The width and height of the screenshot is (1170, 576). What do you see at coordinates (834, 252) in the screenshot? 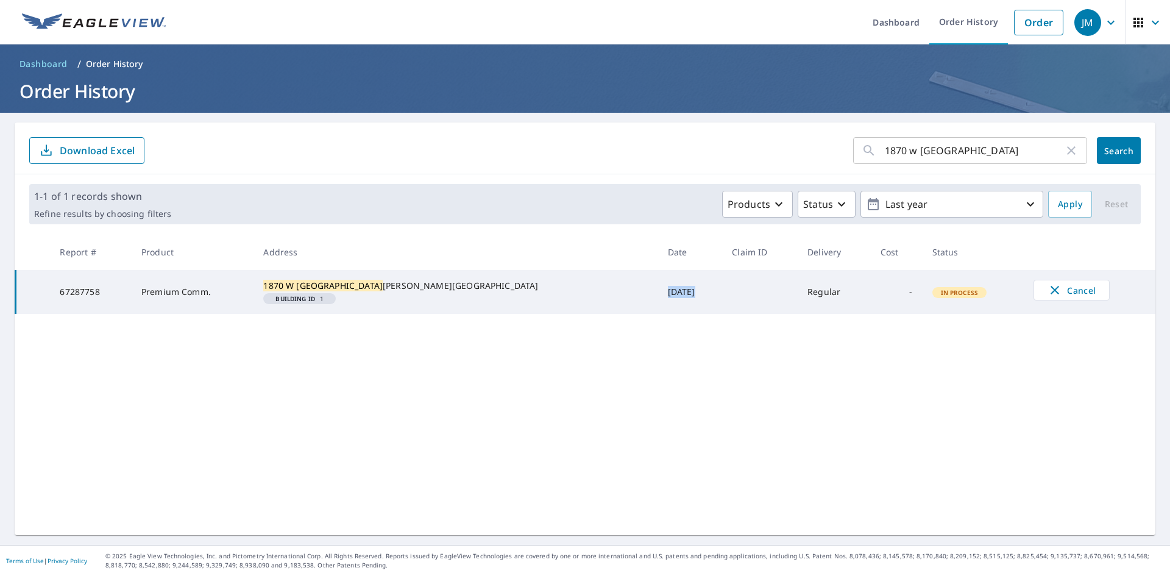
I see `th: Delivery` at bounding box center [834, 252].